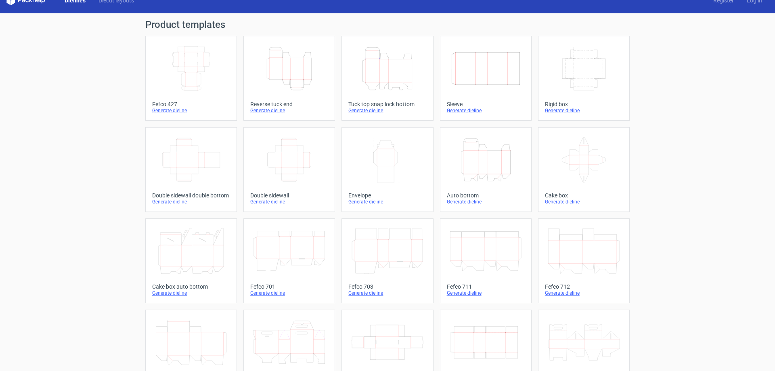 This screenshot has width=775, height=371. Describe the element at coordinates (485, 78) in the screenshot. I see `a: SleeveGenerate dieline` at that location.